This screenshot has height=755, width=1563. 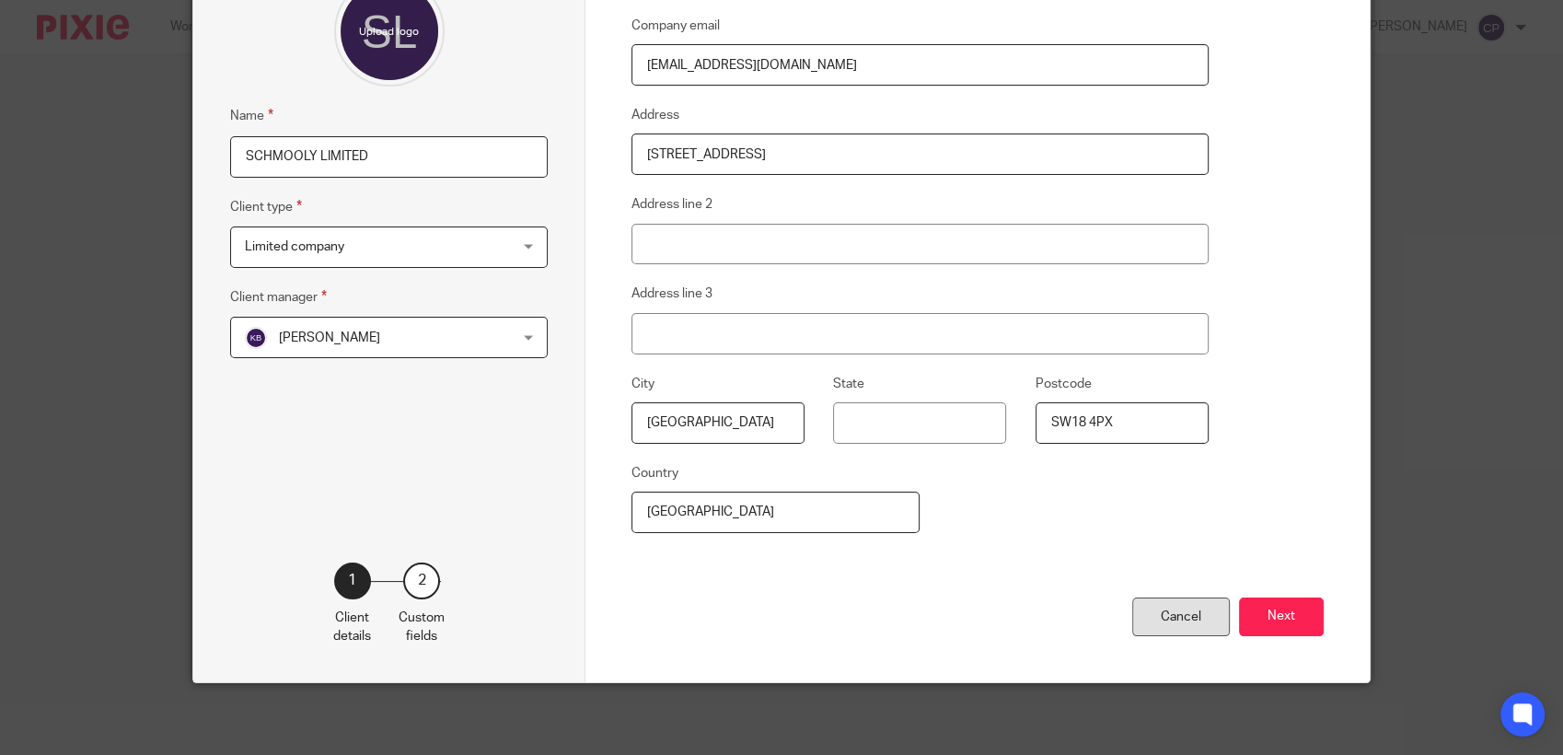 What do you see at coordinates (676, 26) in the screenshot?
I see `label: Company email` at bounding box center [676, 26].